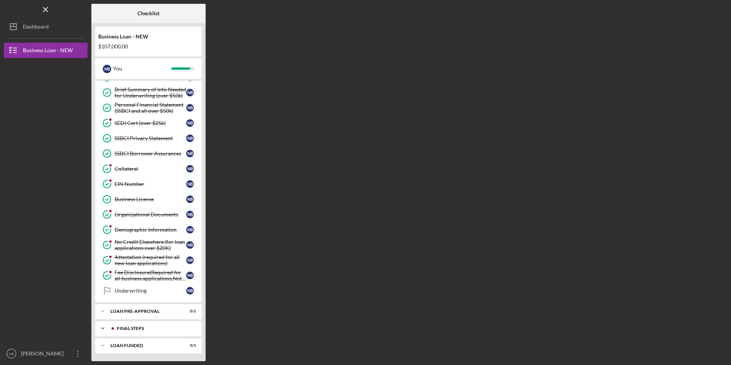 The width and height of the screenshot is (731, 365). What do you see at coordinates (46, 27) in the screenshot?
I see `a: Dashboard` at bounding box center [46, 27].